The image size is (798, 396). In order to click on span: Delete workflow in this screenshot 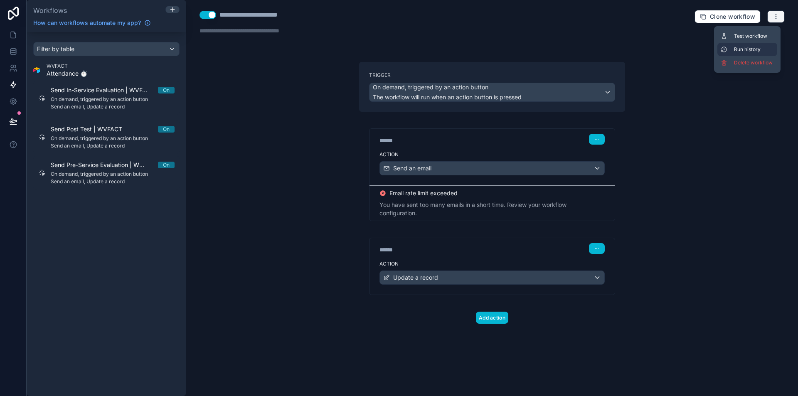, I will do `click(754, 63)`.